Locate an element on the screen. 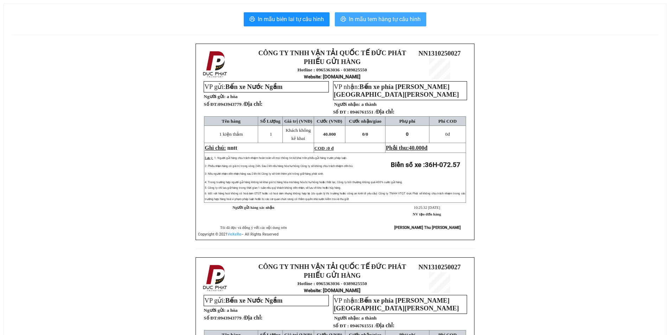  span: Copyright © 2021 – All Rights Reserved is located at coordinates (238, 234).